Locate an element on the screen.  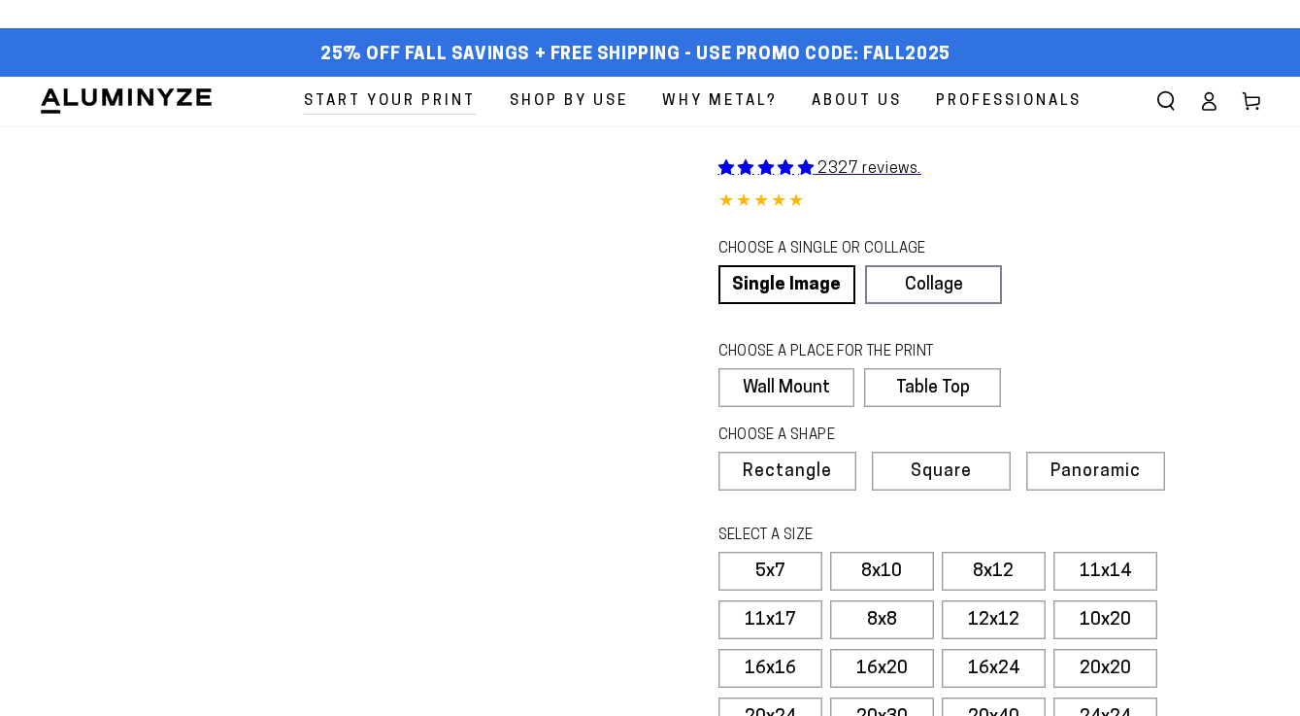
div: 4.85 out of 5.0 stars is located at coordinates (991, 202).